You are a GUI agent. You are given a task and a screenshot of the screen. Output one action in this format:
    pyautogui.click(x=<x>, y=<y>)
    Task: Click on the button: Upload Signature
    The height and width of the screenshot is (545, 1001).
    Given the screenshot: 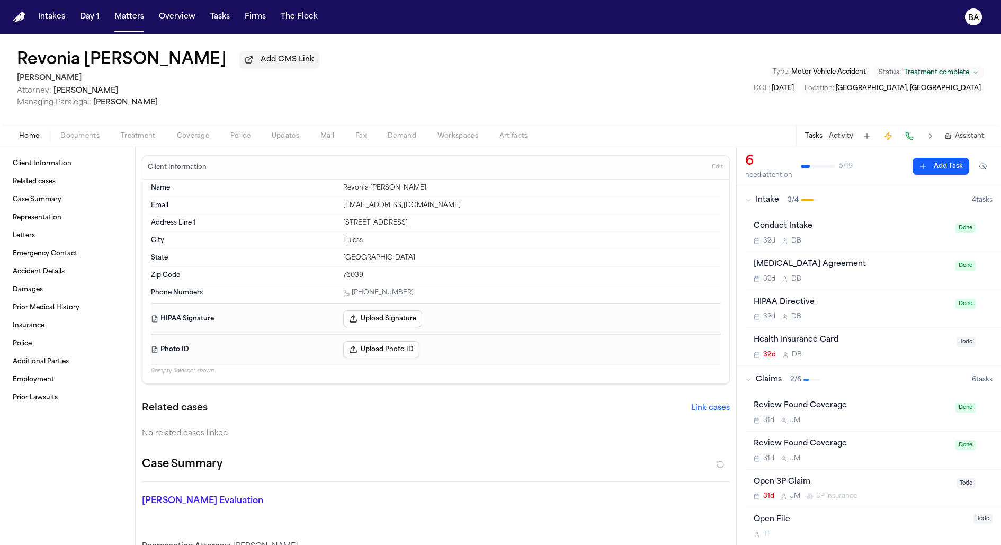 What is the action you would take?
    pyautogui.click(x=382, y=319)
    